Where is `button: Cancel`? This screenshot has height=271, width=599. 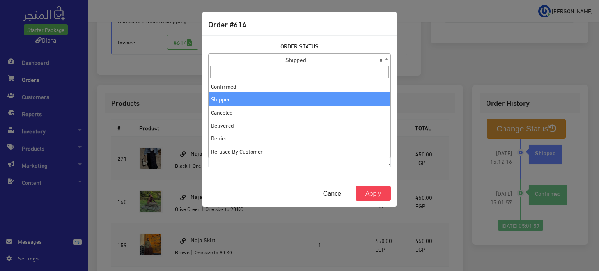
button: Cancel is located at coordinates (333, 194).